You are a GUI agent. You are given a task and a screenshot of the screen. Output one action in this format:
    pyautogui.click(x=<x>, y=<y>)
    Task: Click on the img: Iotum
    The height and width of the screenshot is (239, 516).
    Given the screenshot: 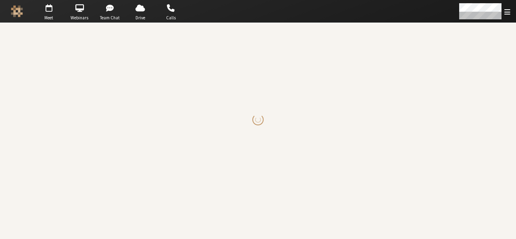 What is the action you would take?
    pyautogui.click(x=17, y=11)
    